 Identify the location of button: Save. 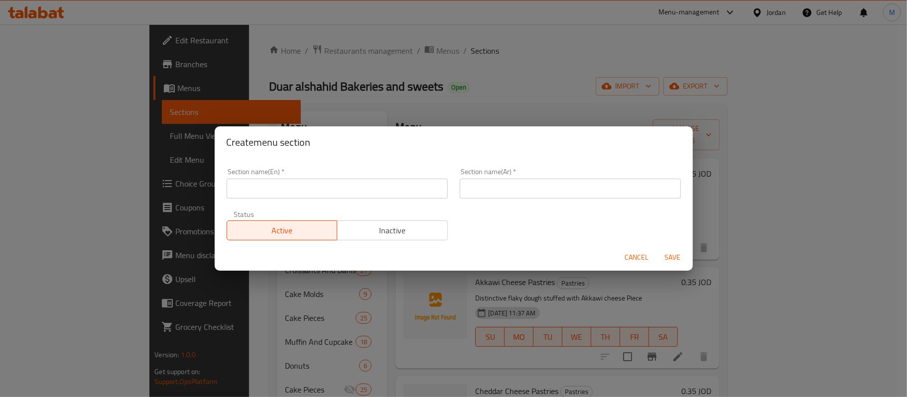
(673, 257).